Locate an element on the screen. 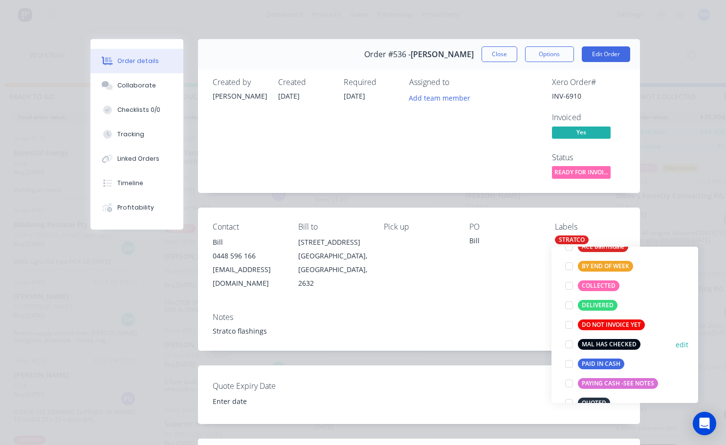 The width and height of the screenshot is (726, 445). div: Labels is located at coordinates (590, 227).